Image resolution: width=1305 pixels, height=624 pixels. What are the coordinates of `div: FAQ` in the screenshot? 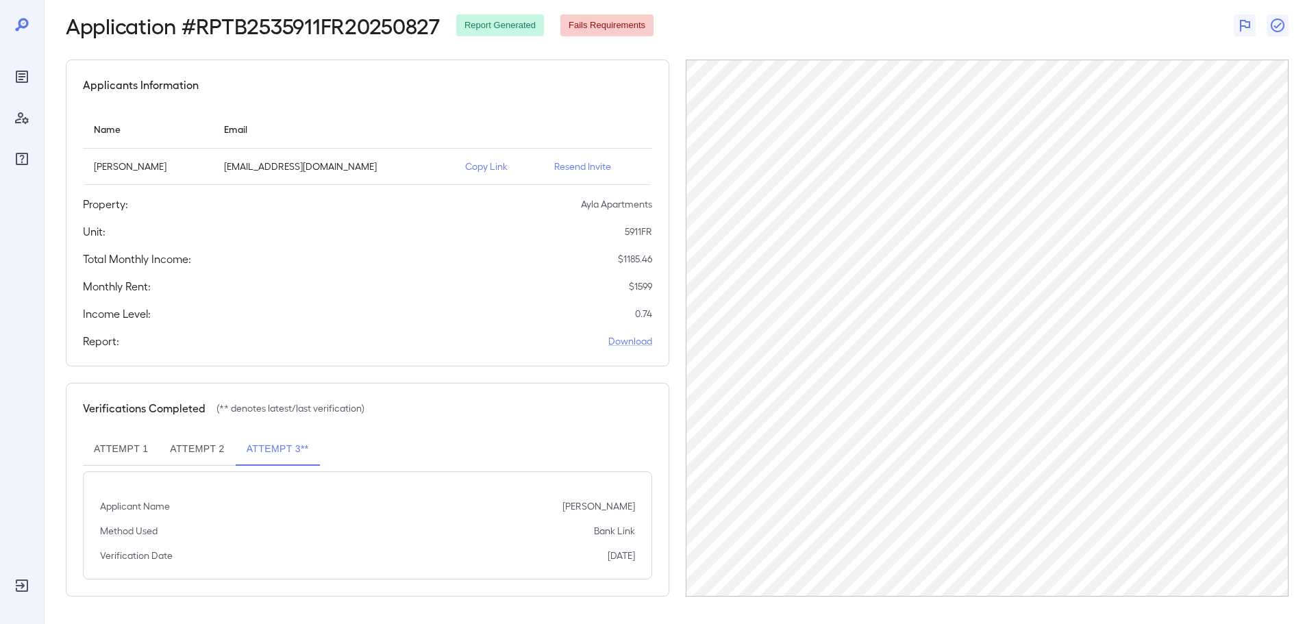 It's located at (22, 159).